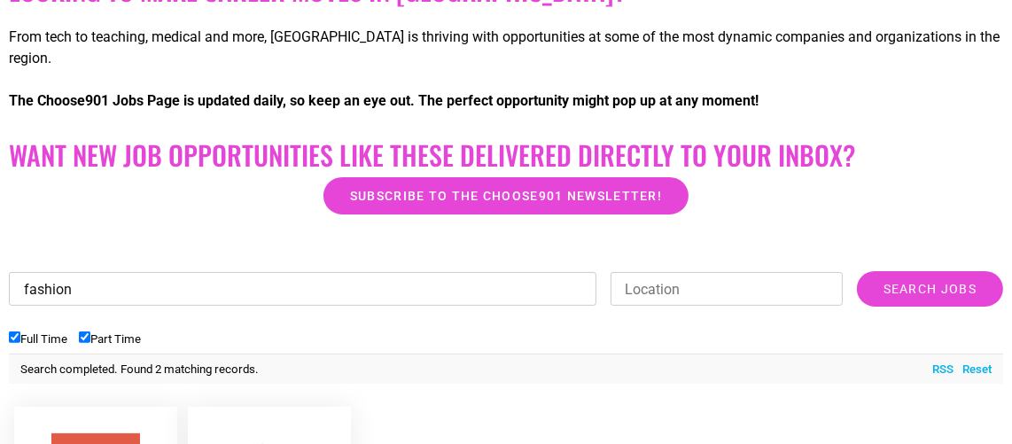  I want to click on label: Full Time, so click(38, 338).